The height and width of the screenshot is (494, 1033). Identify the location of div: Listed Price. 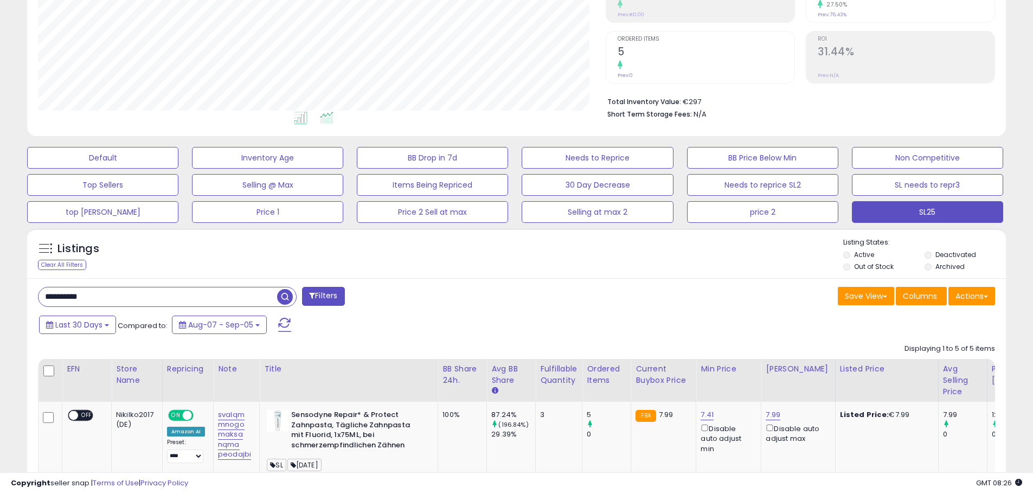
(886, 369).